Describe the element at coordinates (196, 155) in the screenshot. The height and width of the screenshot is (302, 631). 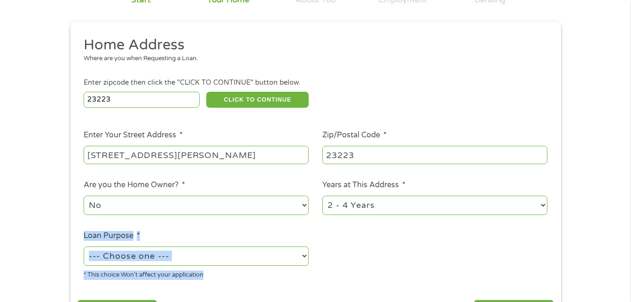
I see `input: 1 Main Street` at that location.